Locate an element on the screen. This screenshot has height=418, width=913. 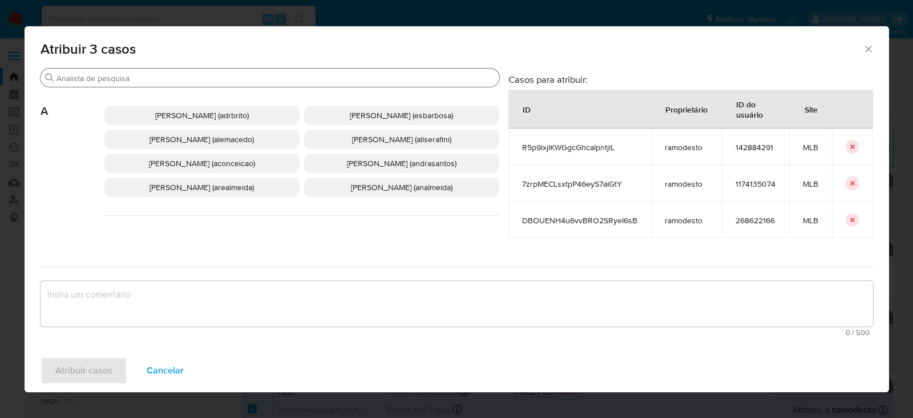
span: A is located at coordinates (72, 103).